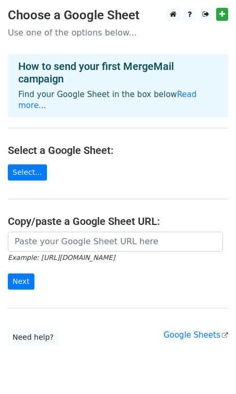  Describe the element at coordinates (118, 221) in the screenshot. I see `h4: Copy/paste a Google Sheet URL:` at that location.